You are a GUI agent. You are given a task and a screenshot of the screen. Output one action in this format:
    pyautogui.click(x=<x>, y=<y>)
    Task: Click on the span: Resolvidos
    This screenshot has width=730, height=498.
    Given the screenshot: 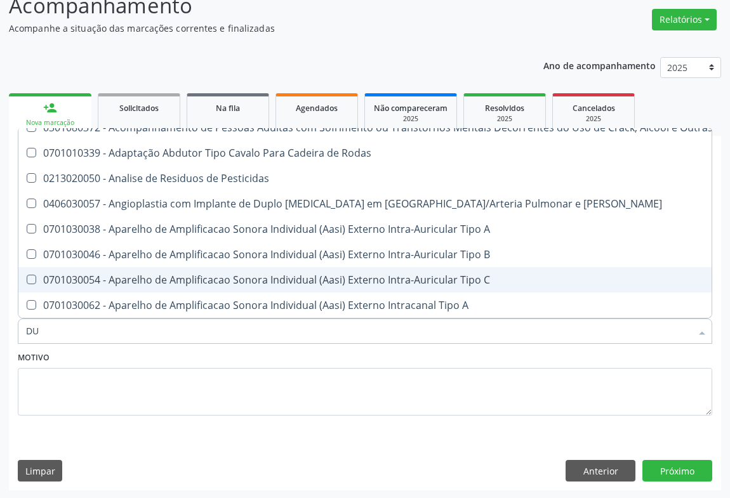 What is the action you would take?
    pyautogui.click(x=504, y=108)
    